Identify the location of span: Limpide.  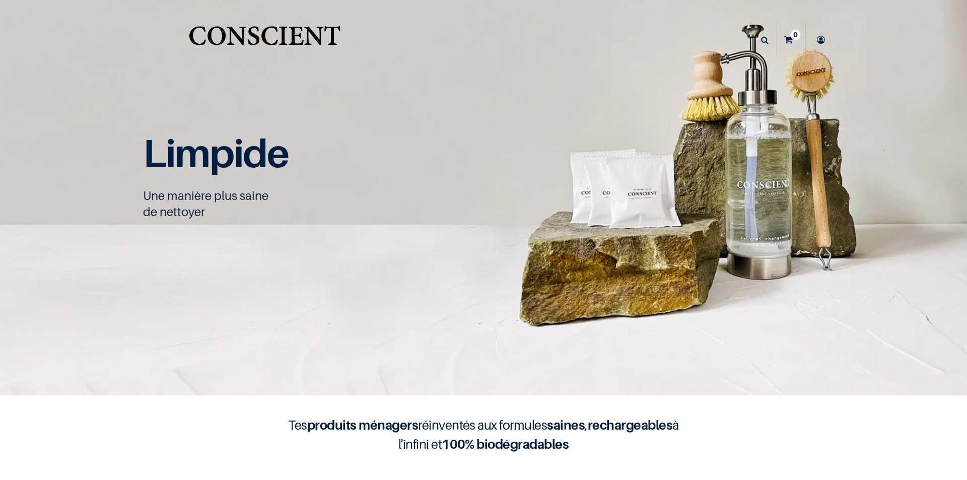
(216, 153).